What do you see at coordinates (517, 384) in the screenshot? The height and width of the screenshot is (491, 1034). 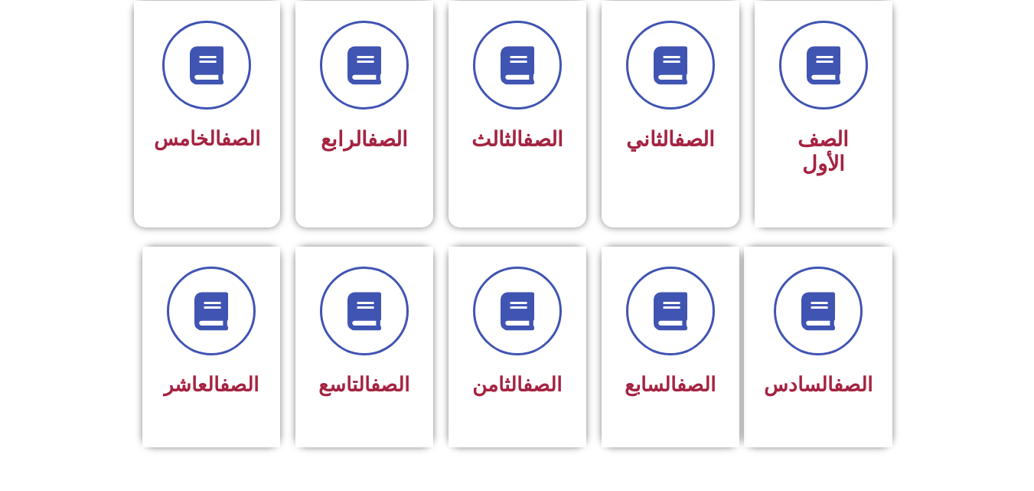 I see `span: الثامن` at bounding box center [517, 384].